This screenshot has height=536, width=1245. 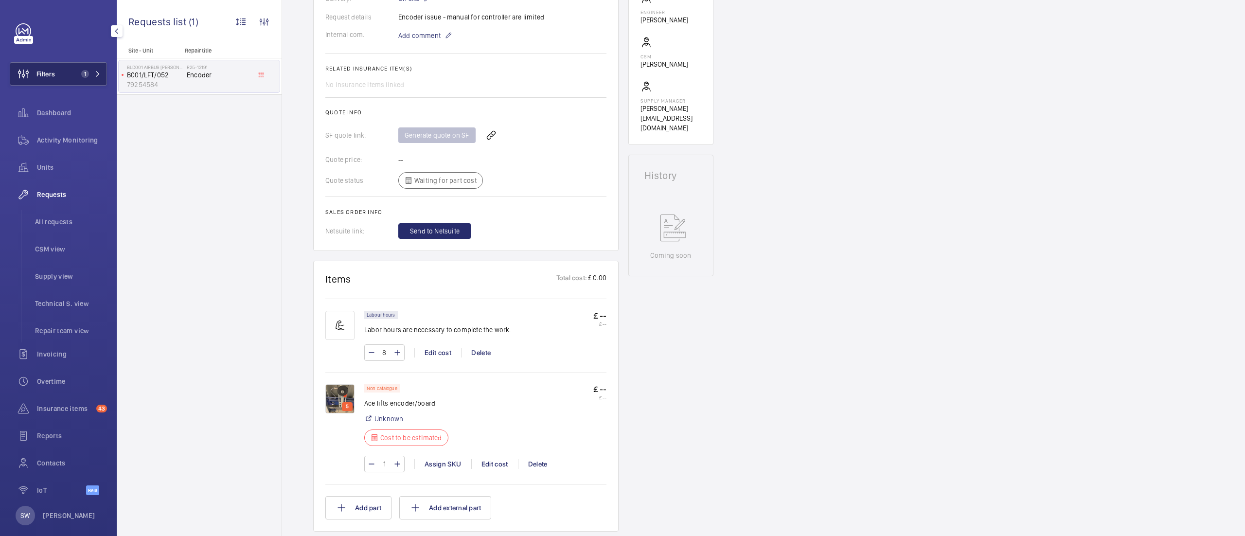 I want to click on p: Supply manager, so click(x=670, y=101).